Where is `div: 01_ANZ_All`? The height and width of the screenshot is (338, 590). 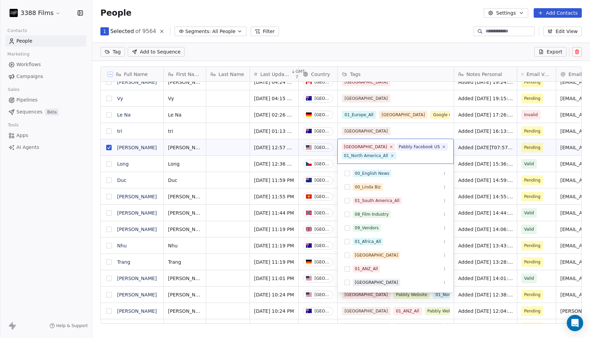
div: 01_ANZ_All is located at coordinates (366, 269).